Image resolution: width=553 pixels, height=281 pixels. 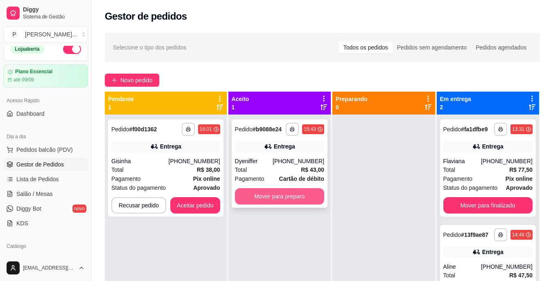 What do you see at coordinates (310, 129) in the screenshot?
I see `div: 15:43` at bounding box center [310, 129].